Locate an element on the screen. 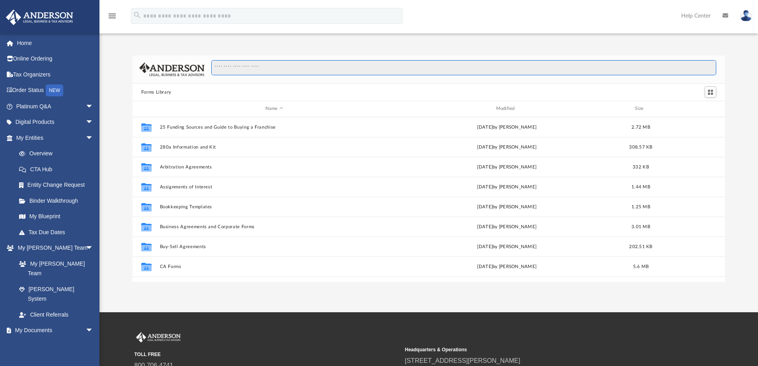  div: Name is located at coordinates (274, 109).